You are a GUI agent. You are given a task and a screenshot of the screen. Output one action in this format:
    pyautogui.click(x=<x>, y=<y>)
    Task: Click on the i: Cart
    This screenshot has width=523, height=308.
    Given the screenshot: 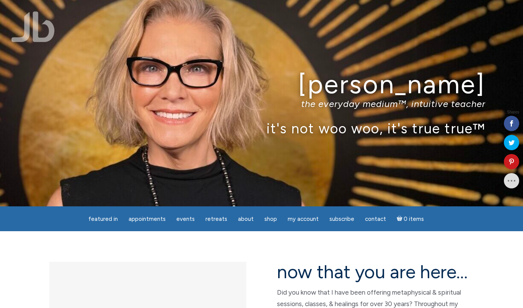 What is the action you would take?
    pyautogui.click(x=400, y=219)
    